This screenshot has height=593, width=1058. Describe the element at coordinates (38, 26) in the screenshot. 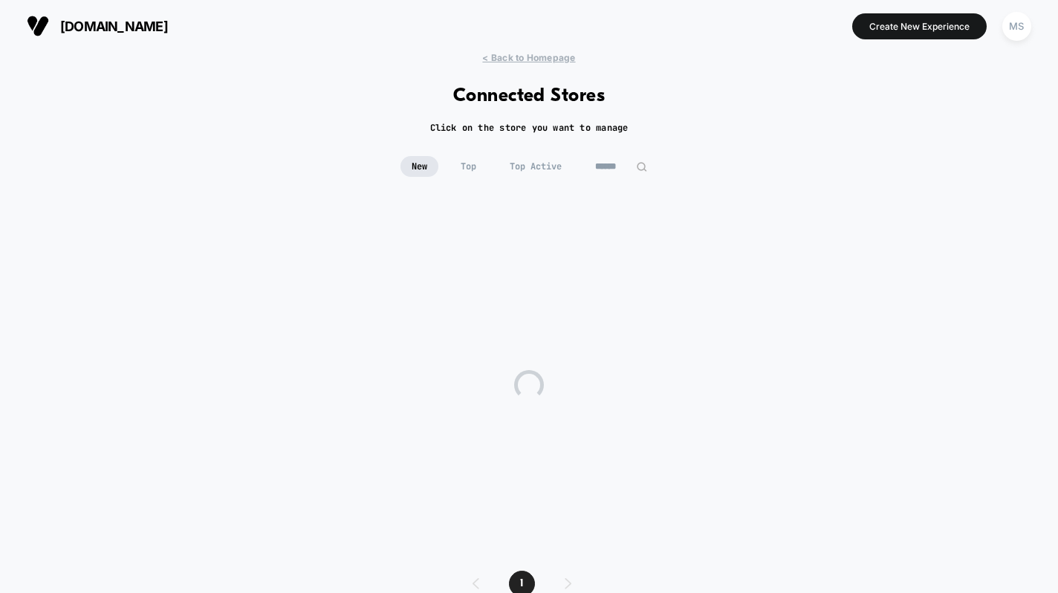

I see `img: Visually logo` at that location.